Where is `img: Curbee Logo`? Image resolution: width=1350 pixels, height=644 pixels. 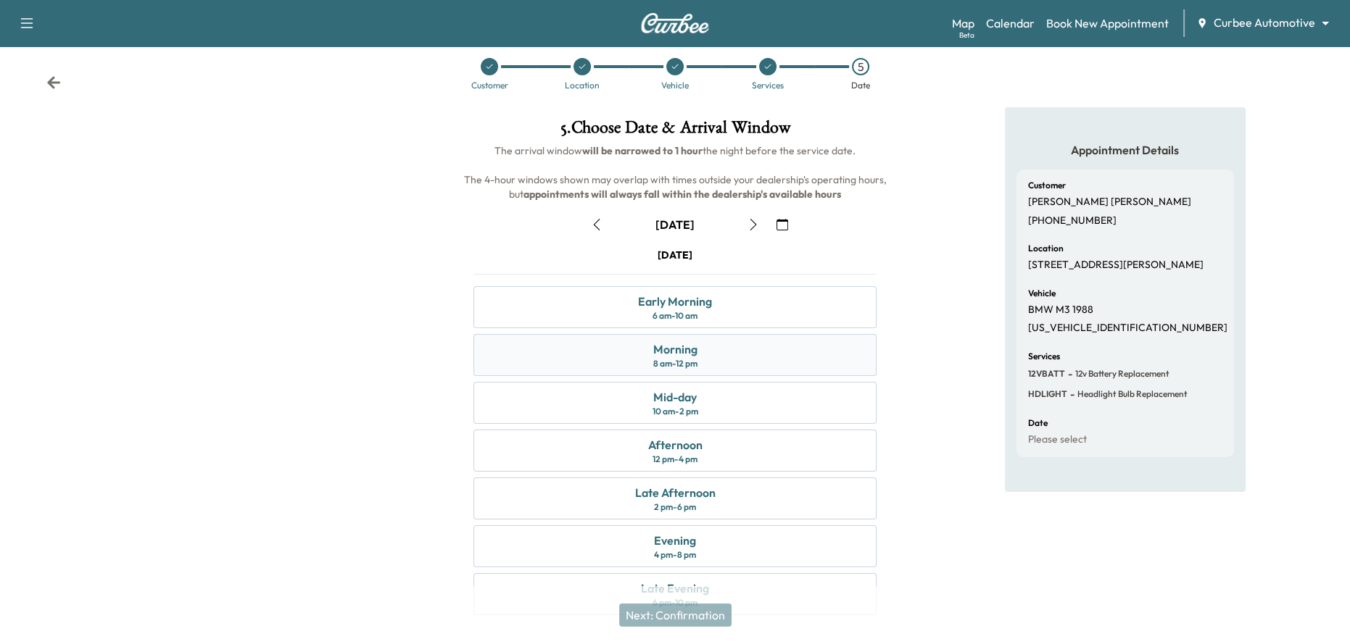 img: Curbee Logo is located at coordinates (675, 23).